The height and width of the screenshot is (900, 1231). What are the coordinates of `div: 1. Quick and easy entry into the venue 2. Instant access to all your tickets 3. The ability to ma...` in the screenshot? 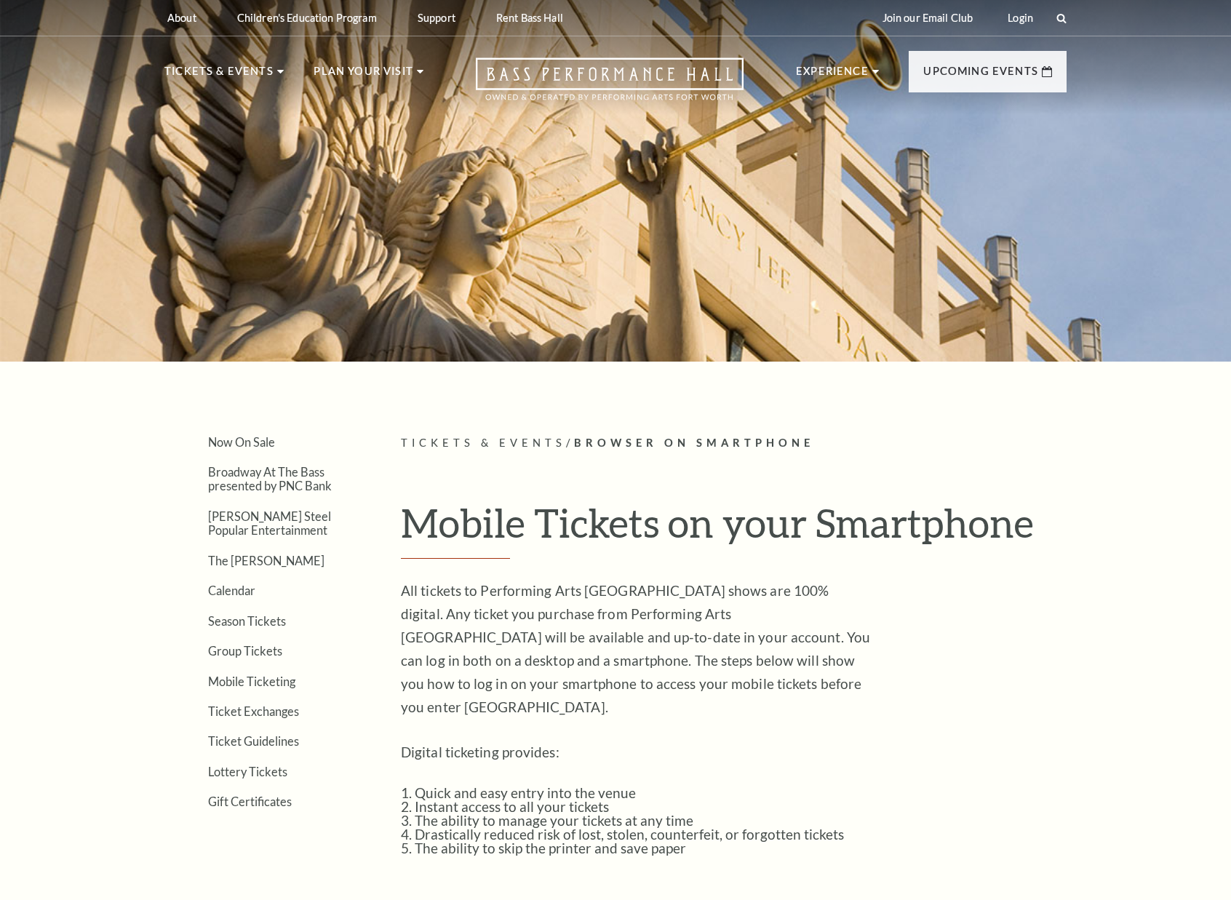 It's located at (637, 813).